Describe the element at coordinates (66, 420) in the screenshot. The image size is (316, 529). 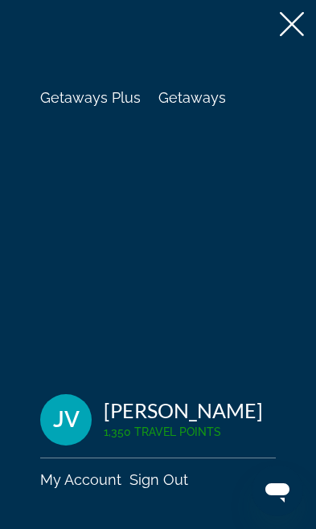
I see `span: JV` at that location.